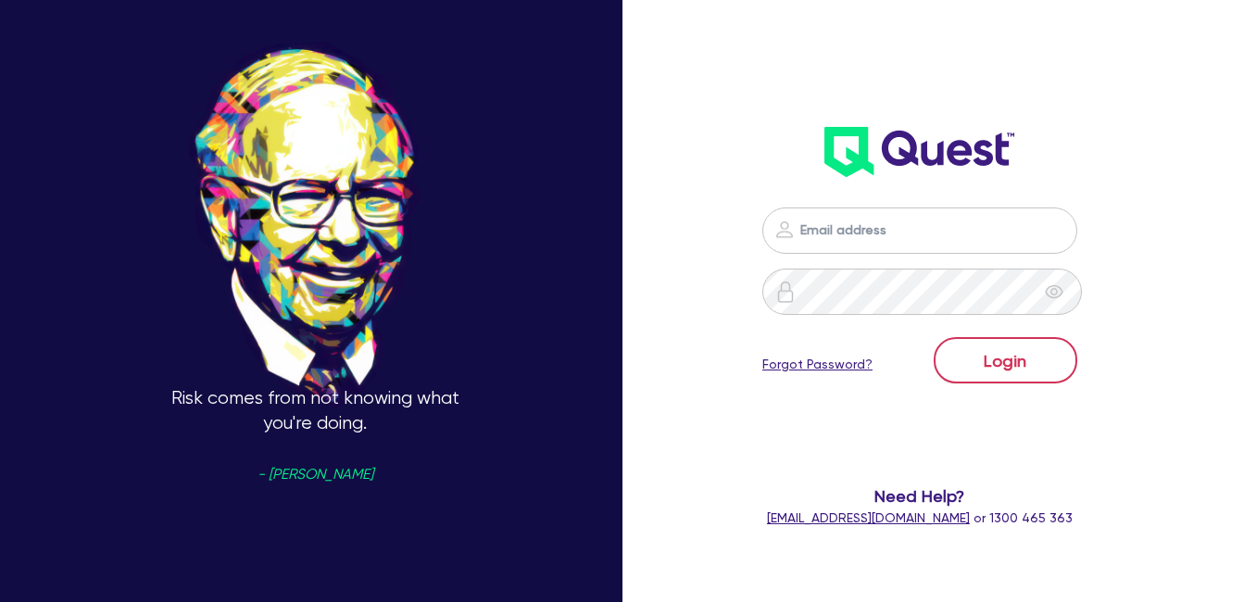 This screenshot has width=1244, height=602. What do you see at coordinates (919, 152) in the screenshot?
I see `img: wH2k97JdezQIQAAAABJRU5ErkJggg==` at bounding box center [919, 152].